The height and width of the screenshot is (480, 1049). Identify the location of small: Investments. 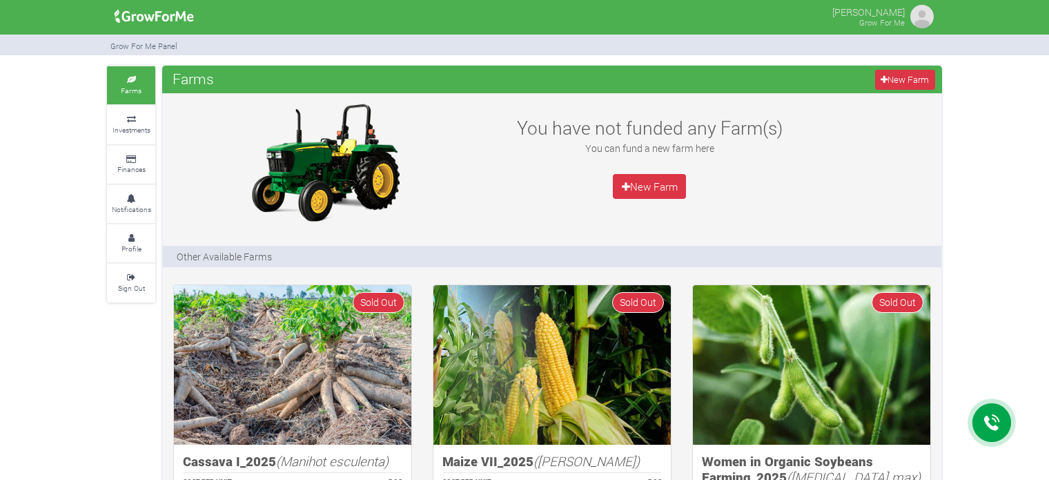
(131, 130).